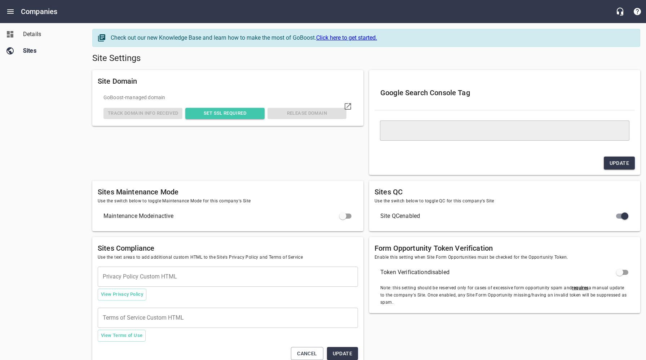  What do you see at coordinates (620, 12) in the screenshot?
I see `button: Live Chat` at bounding box center [620, 12].